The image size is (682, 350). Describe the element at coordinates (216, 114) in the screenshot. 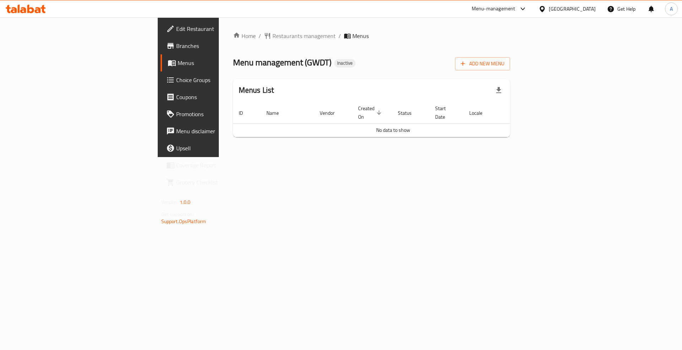

I see `a: Promotions` at that location.